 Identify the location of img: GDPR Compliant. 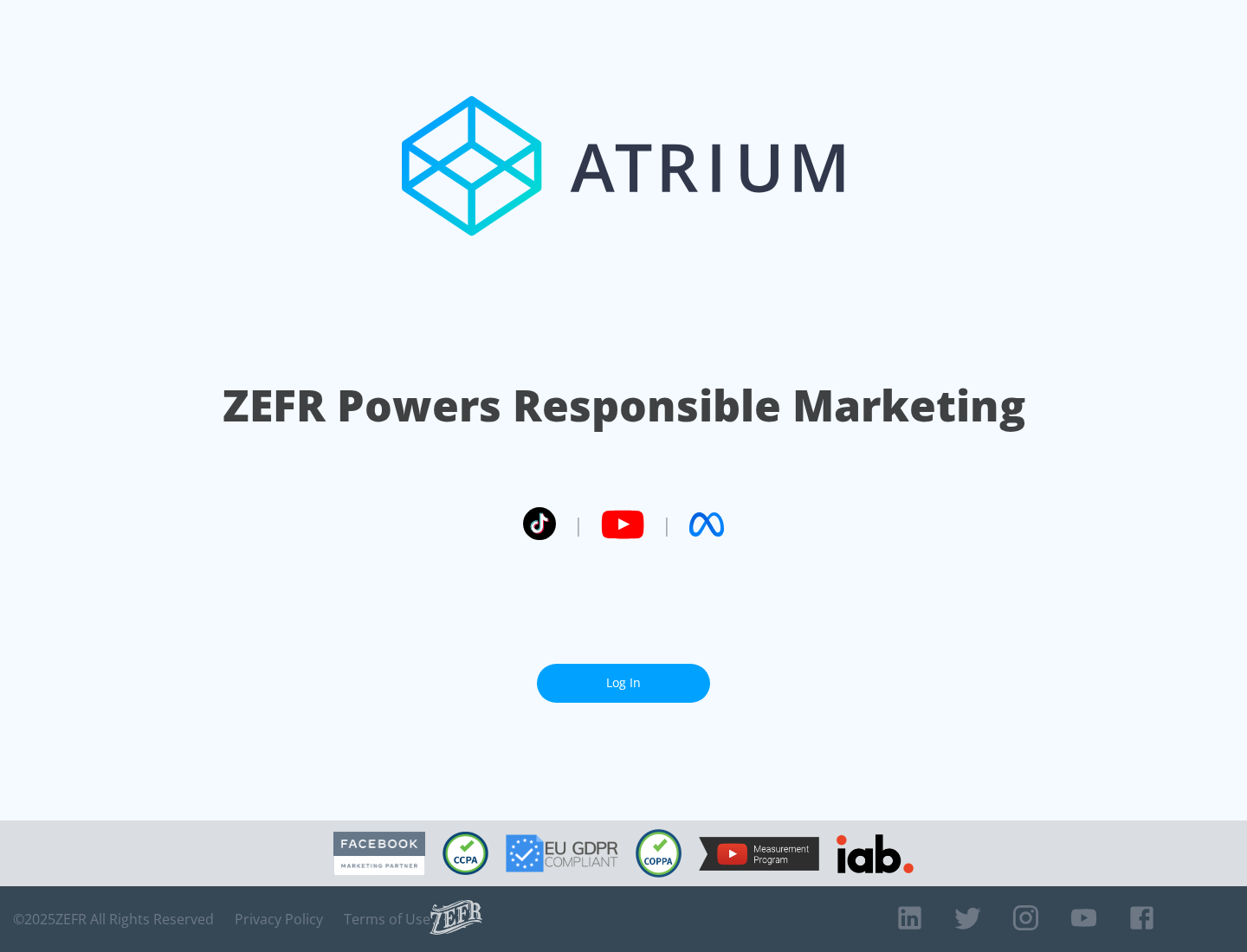
(562, 853).